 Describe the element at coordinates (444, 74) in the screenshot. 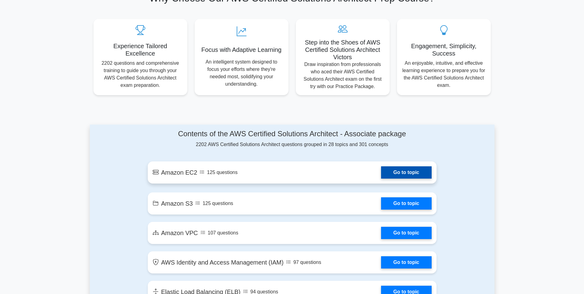

I see `p: An enjoyable, intuitive, and effective learning experience to prepare you for the AWS Certified S...` at that location.